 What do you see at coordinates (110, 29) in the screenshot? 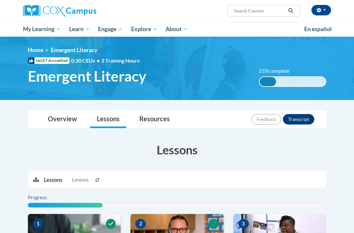
I see `a: Engage` at bounding box center [110, 29].